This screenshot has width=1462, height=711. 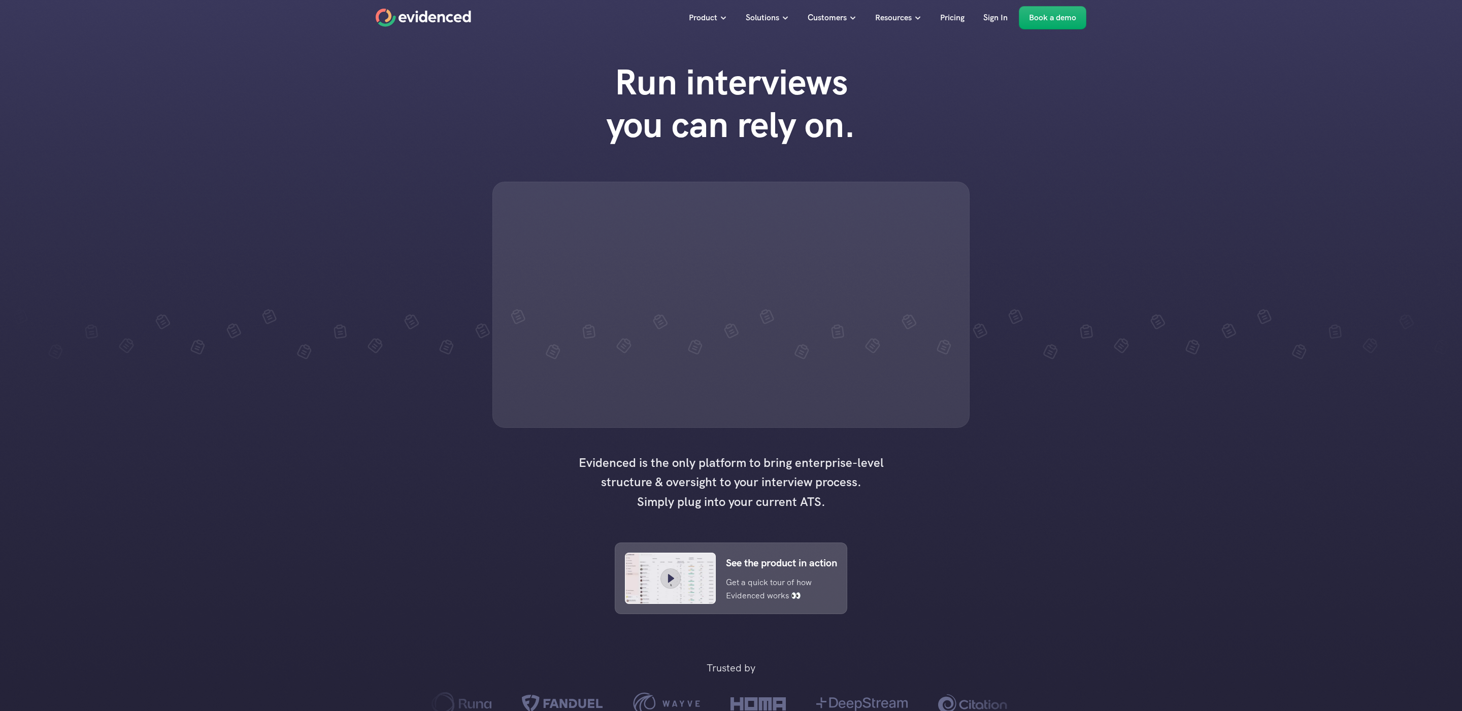 What do you see at coordinates (827, 18) in the screenshot?
I see `p: Customers` at bounding box center [827, 18].